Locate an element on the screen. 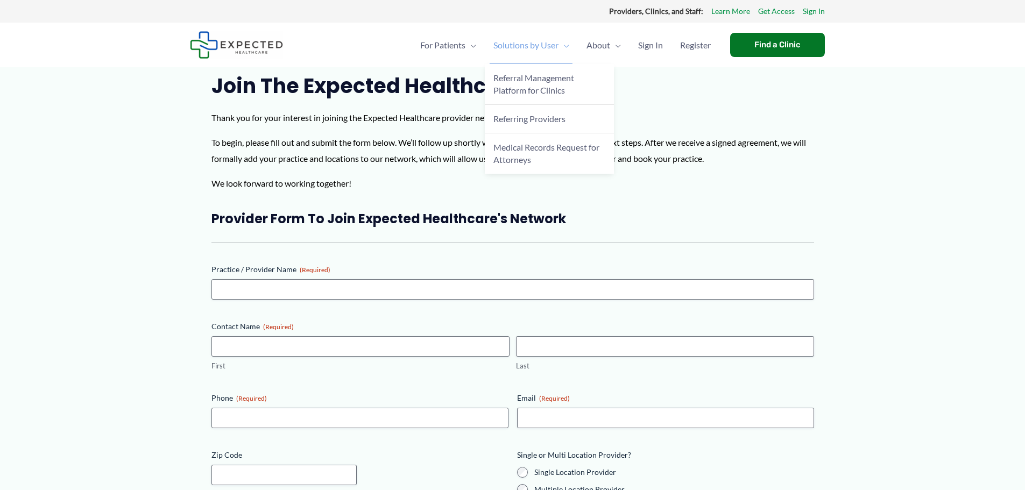  a: Get Access is located at coordinates (776, 11).